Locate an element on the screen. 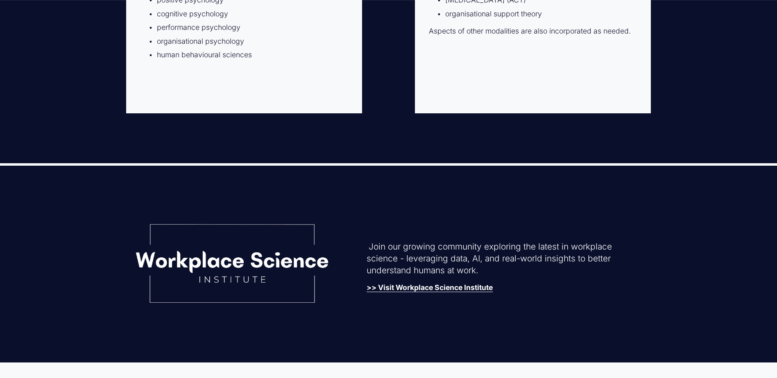 This screenshot has width=777, height=378. a: >> Visit Workplace Science Institute is located at coordinates (430, 288).